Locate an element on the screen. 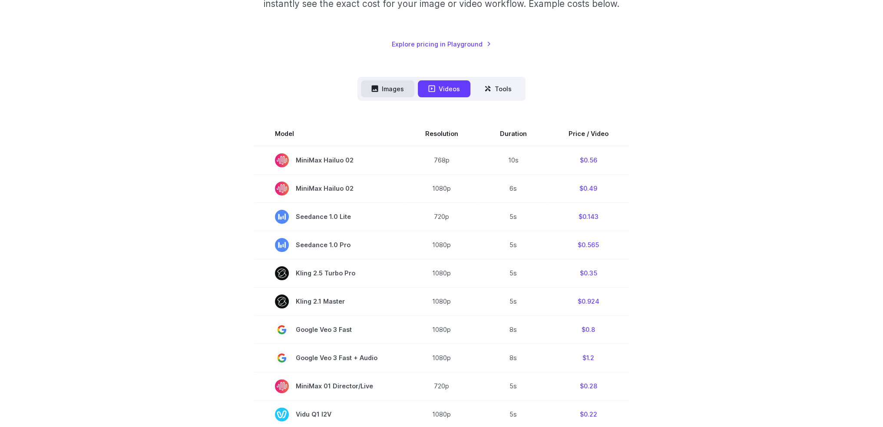 The width and height of the screenshot is (883, 427). button: Tools is located at coordinates (498, 89).